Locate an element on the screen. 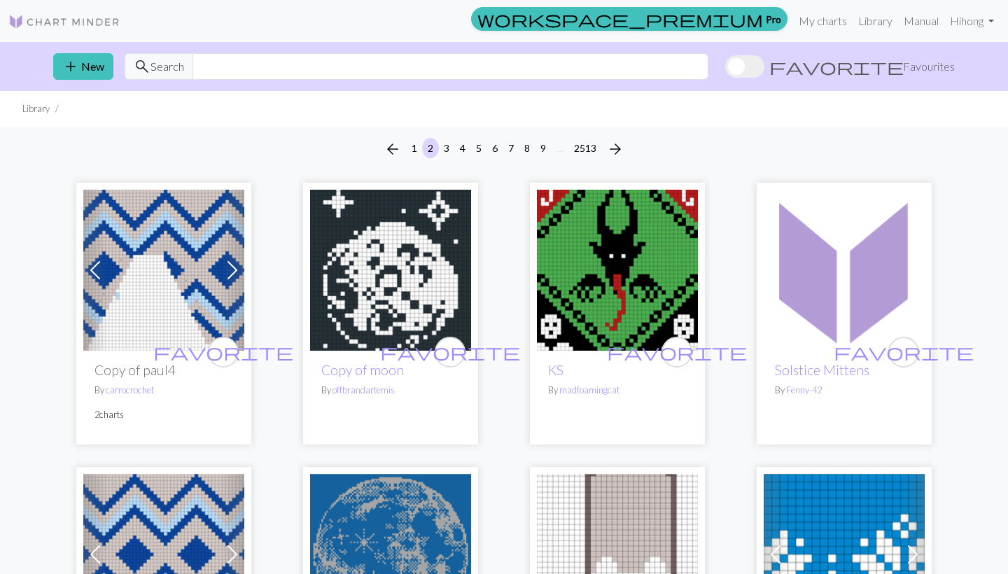  img: Solstice Mittens is located at coordinates (844, 270).